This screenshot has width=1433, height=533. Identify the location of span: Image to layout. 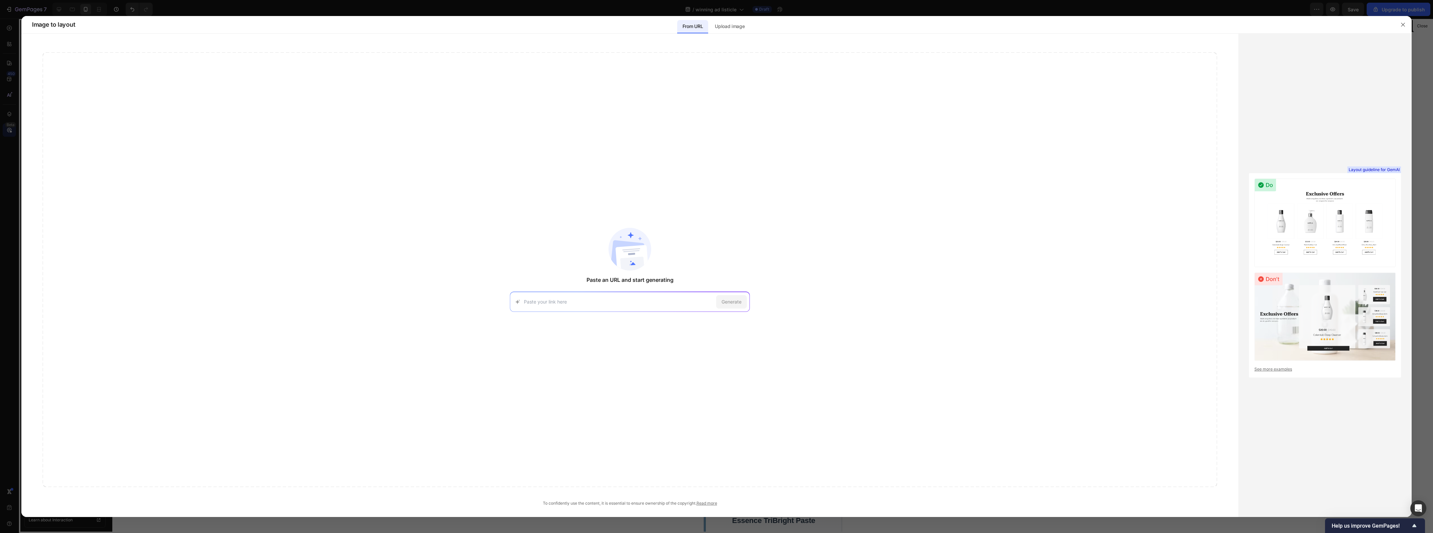
(53, 25).